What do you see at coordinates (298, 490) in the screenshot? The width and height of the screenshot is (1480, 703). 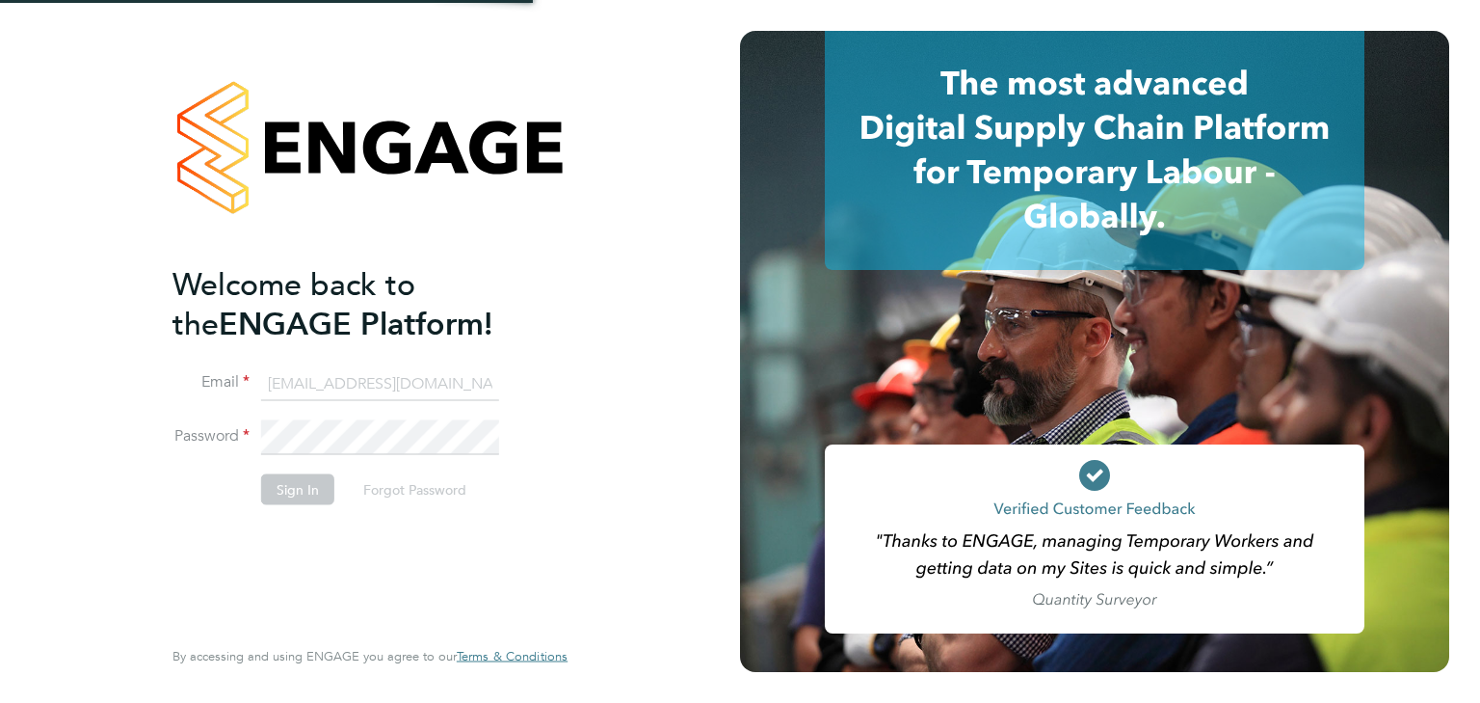 I see `button: Sign In` at bounding box center [298, 490].